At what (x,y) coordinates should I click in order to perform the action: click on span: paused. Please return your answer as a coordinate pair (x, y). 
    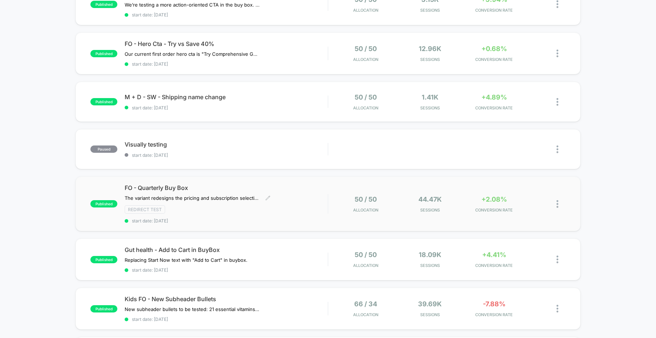
    Looking at the image, I should click on (104, 149).